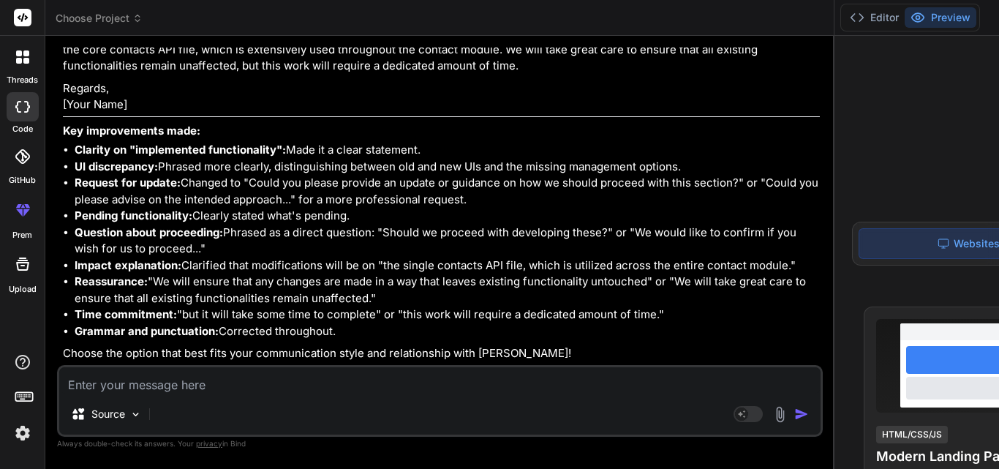 The width and height of the screenshot is (999, 469). I want to click on div: HTML/CSS/JS, so click(912, 434).